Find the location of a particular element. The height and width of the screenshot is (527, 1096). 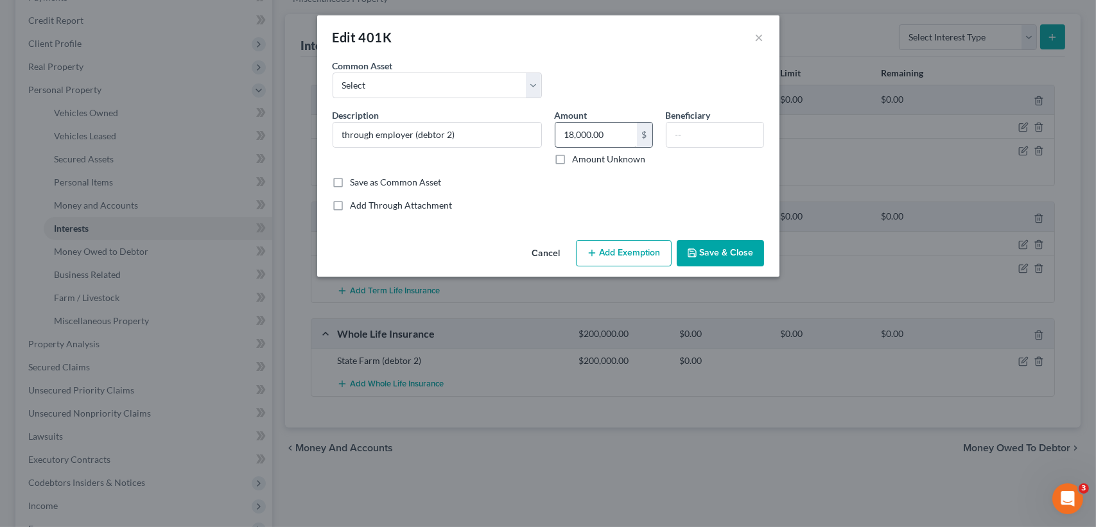

input: Describe... is located at coordinates (437, 135).